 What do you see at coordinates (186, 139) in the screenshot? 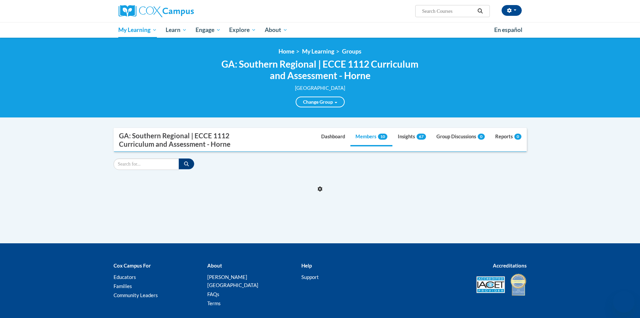
I see `div: GA: Southern Regional | ECCE 1112 Curriculum and Assessment - Horne` at bounding box center [186, 139].